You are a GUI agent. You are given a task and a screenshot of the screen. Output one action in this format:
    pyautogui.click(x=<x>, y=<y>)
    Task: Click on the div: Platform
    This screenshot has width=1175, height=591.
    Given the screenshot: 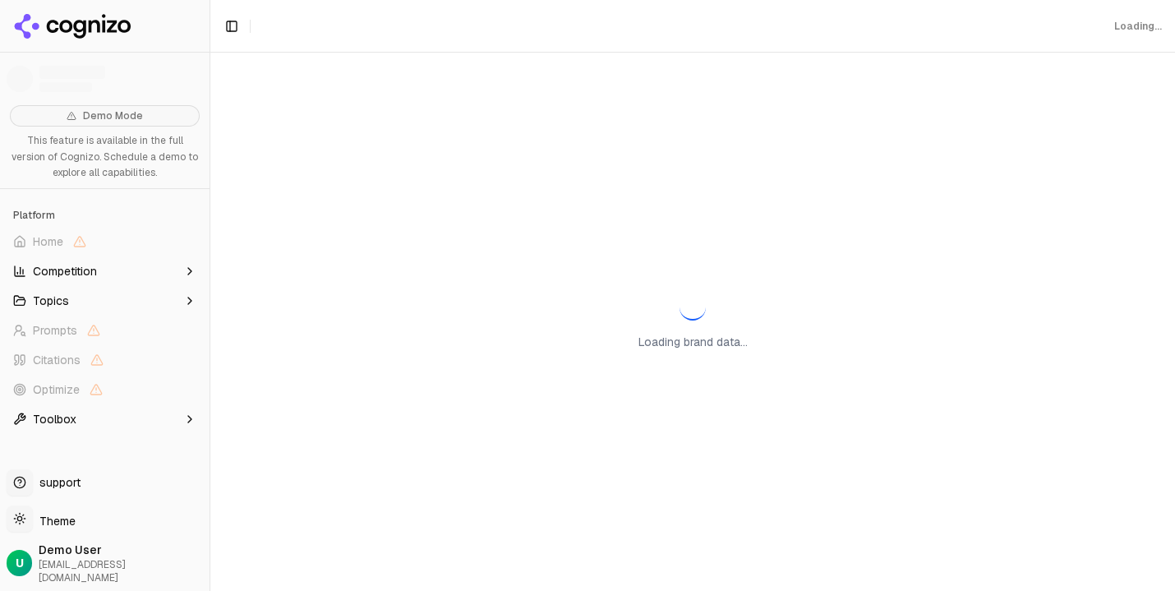 What is the action you would take?
    pyautogui.click(x=104, y=215)
    